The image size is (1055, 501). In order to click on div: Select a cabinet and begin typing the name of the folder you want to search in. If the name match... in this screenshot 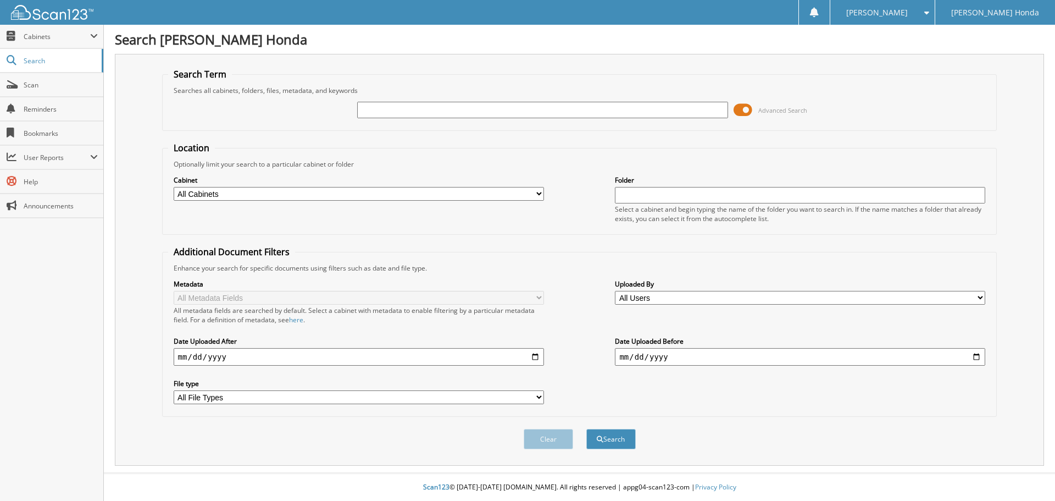, I will do `click(800, 214)`.